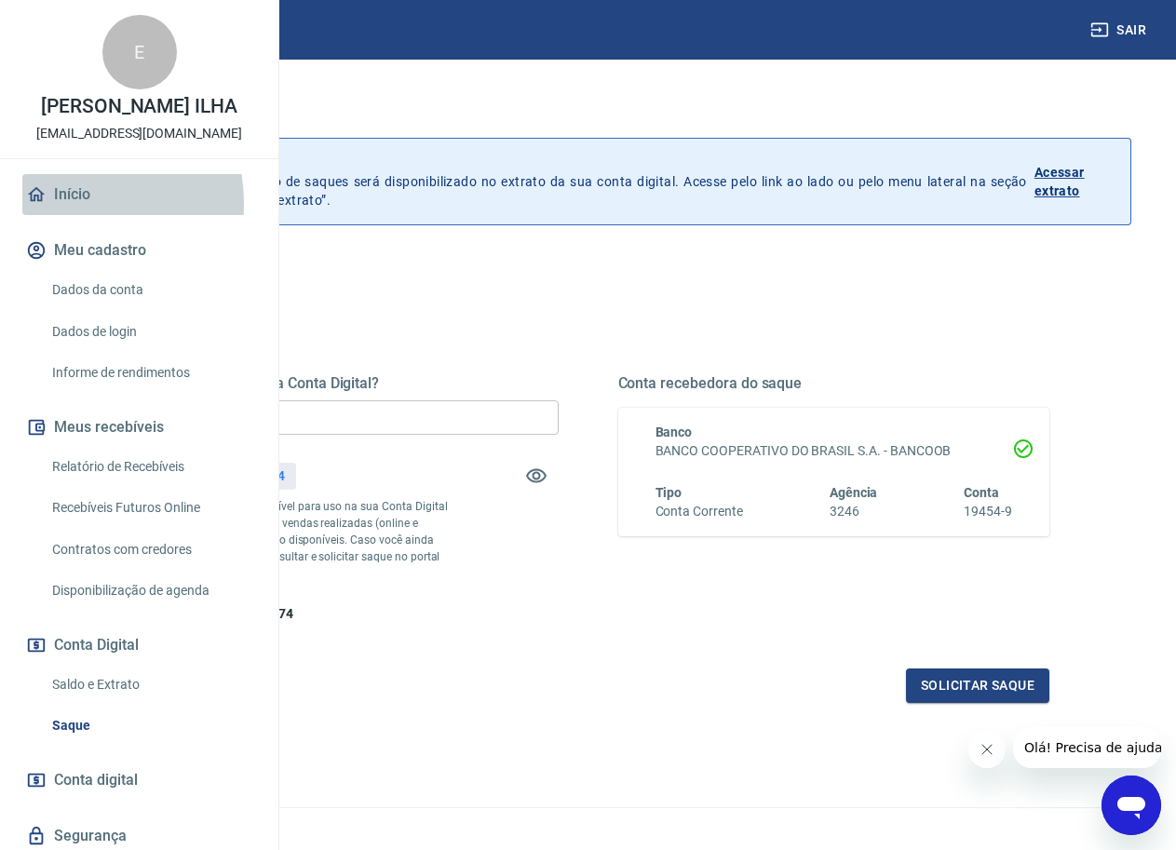  Describe the element at coordinates (150, 549) in the screenshot. I see `a: Contratos com credores` at that location.